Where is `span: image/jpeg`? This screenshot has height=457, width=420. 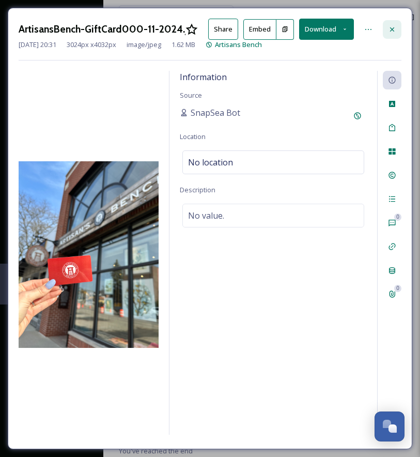
span: image/jpeg is located at coordinates (144, 44).